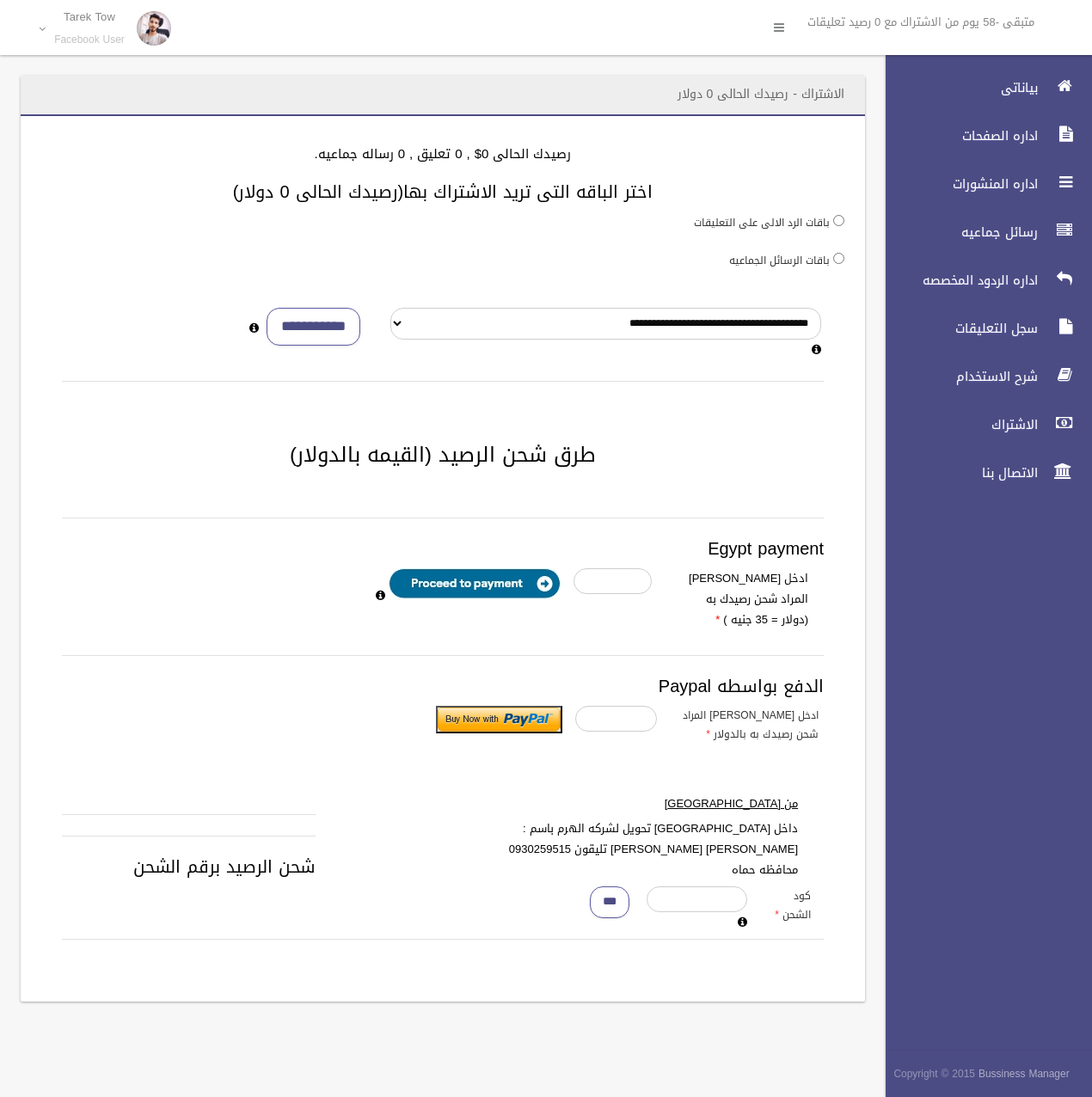 Image resolution: width=1092 pixels, height=1097 pixels. I want to click on span: بياناتى, so click(957, 88).